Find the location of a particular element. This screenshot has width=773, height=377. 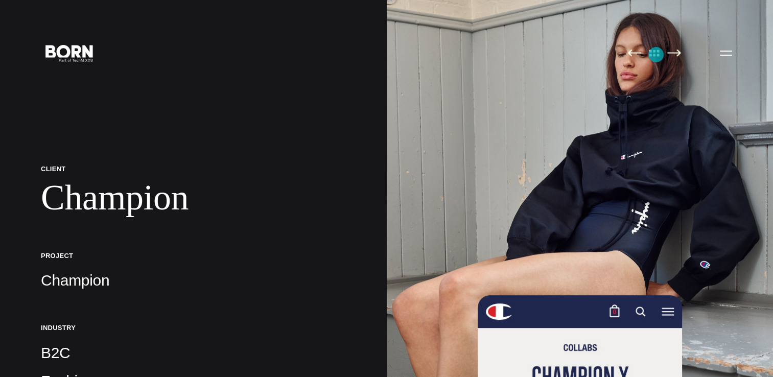

img: Previous Page is located at coordinates (634, 53).